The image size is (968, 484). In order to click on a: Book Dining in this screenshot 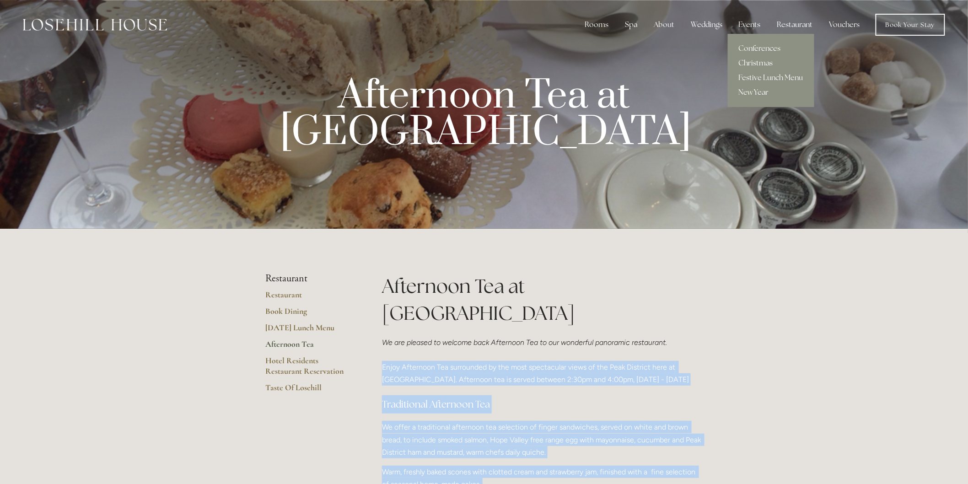, I will do `click(309, 314)`.